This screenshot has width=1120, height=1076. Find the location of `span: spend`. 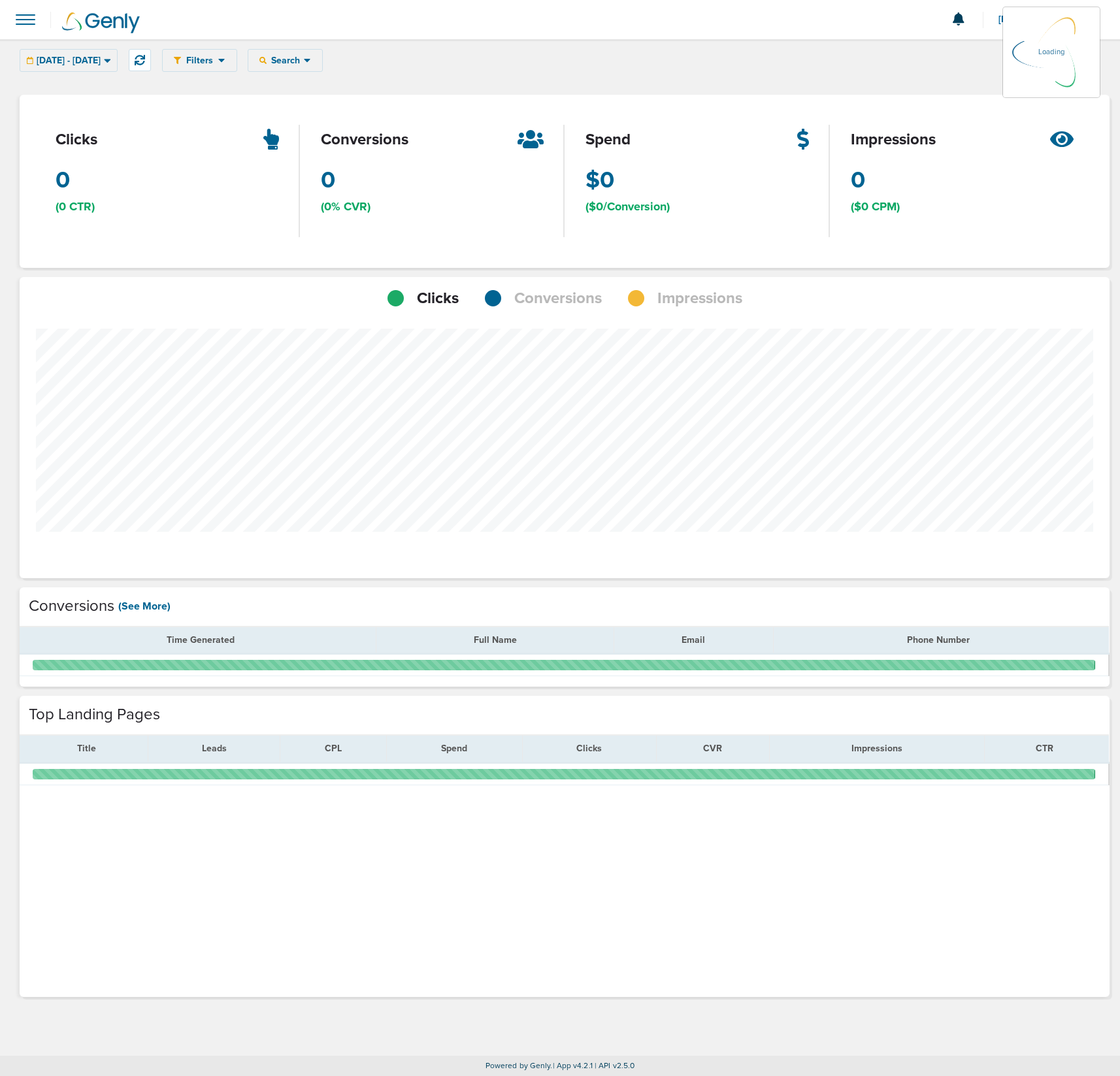

span: spend is located at coordinates (608, 140).